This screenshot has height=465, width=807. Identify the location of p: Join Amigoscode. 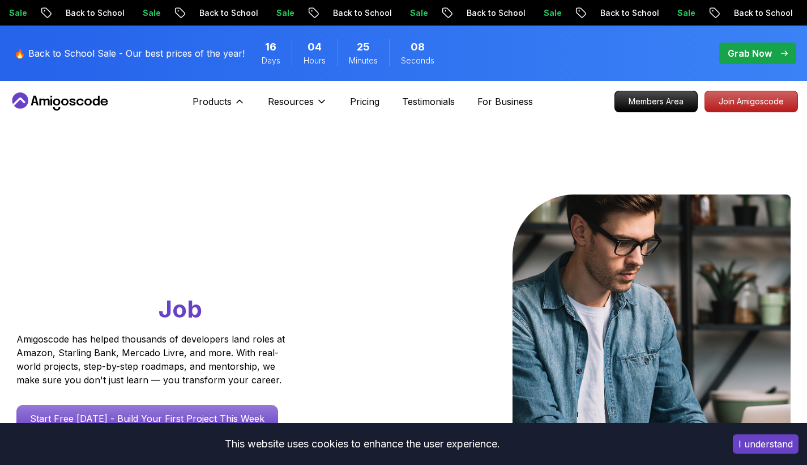
(751, 101).